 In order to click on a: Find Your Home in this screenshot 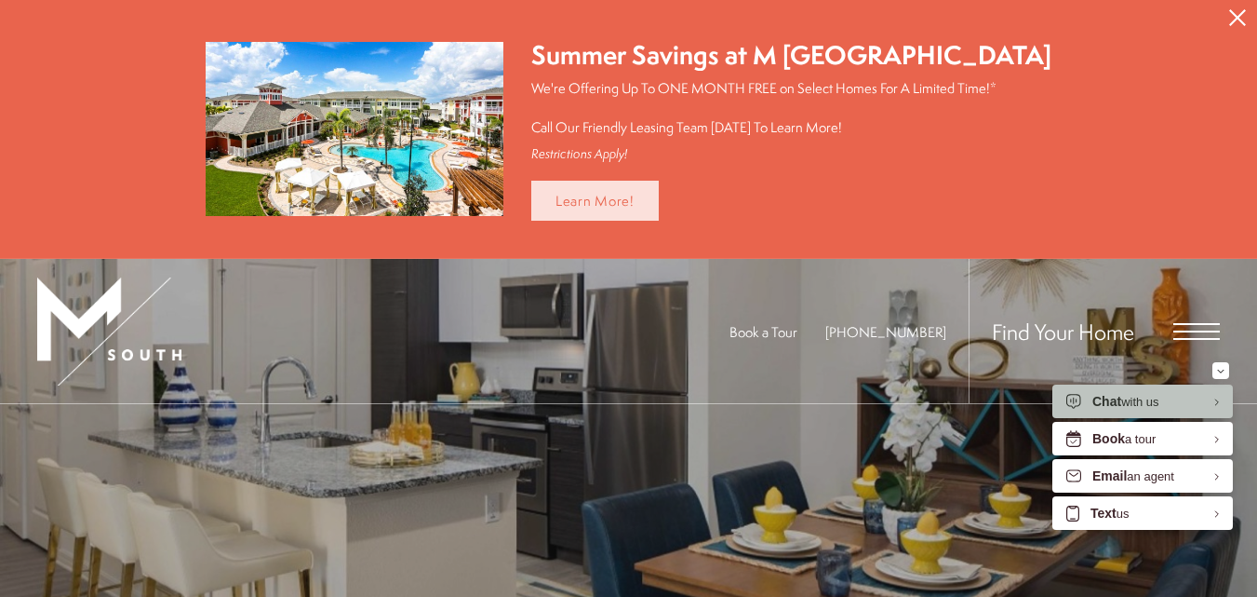, I will do `click(1063, 331)`.